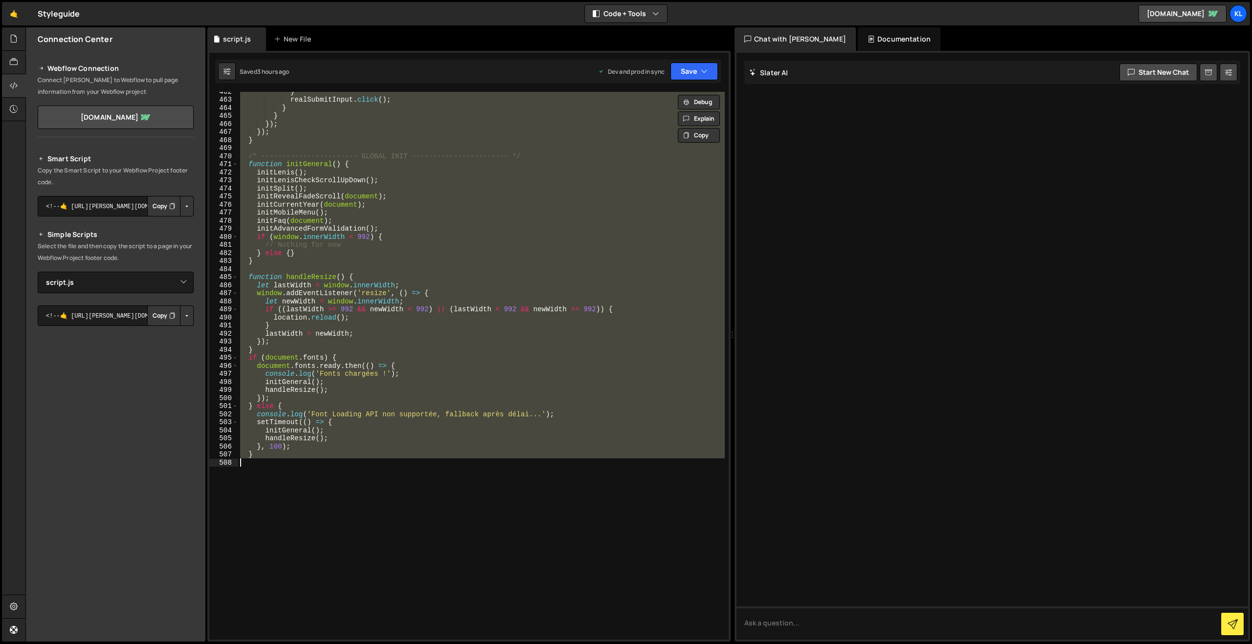 This screenshot has width=1252, height=644. Describe the element at coordinates (631, 71) in the screenshot. I see `div: Dev and prod in sync` at that location.